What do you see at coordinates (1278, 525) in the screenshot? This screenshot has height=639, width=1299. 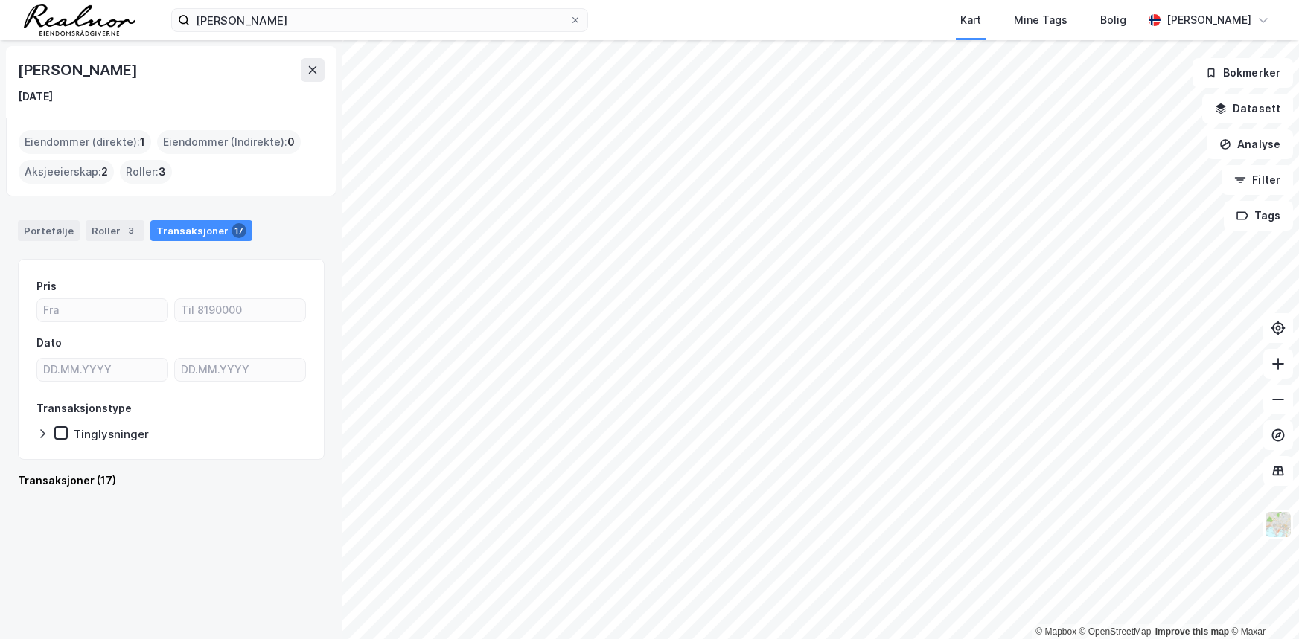 I see `img: Z` at bounding box center [1278, 525].